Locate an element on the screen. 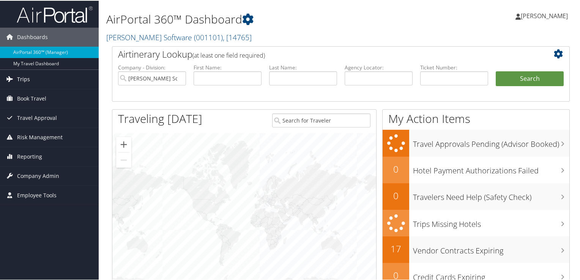 Image resolution: width=580 pixels, height=280 pixels. span: , [ 14765 ] is located at coordinates (237, 36).